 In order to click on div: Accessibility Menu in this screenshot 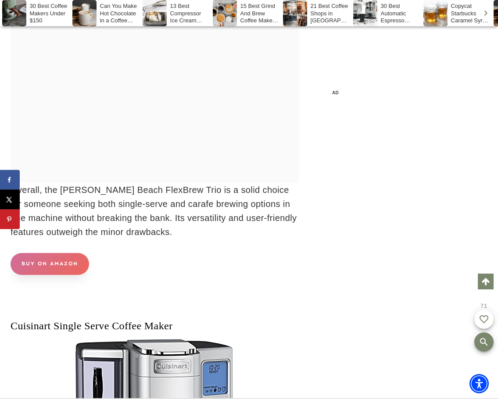, I will do `click(479, 384)`.